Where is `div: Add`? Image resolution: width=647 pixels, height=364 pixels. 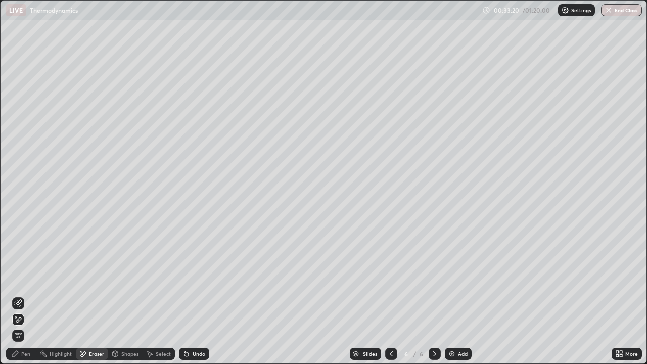
div: Add is located at coordinates (463, 354).